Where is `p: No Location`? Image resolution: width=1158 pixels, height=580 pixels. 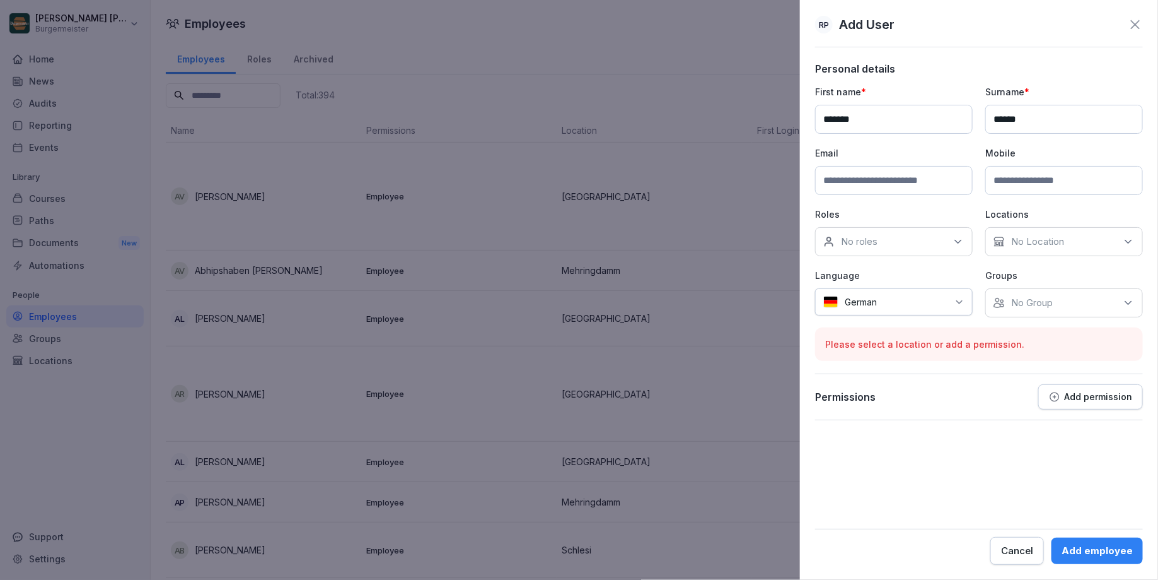
p: No Location is located at coordinates (1038, 242).